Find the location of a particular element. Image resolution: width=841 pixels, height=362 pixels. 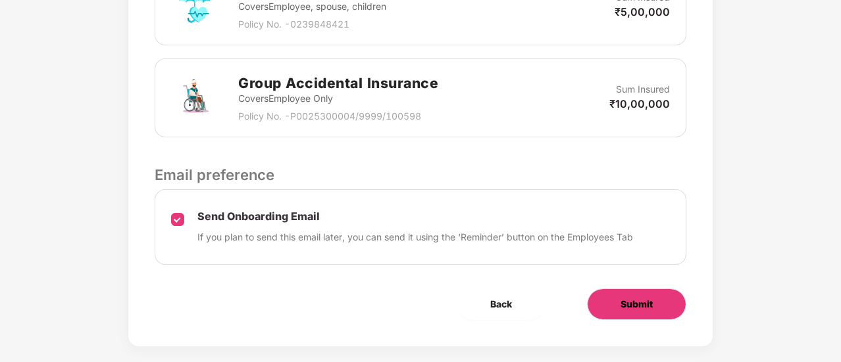

span: Submit is located at coordinates (636, 305).